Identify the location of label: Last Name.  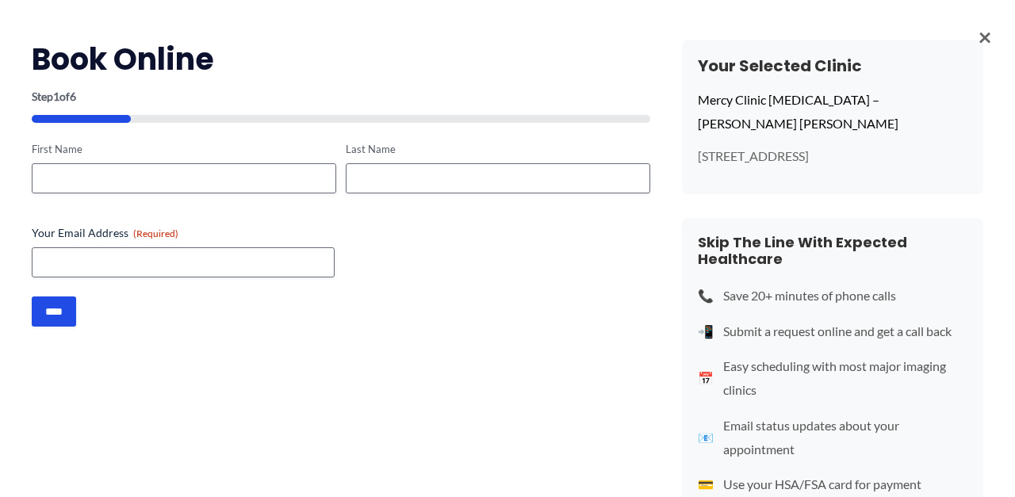
(498, 149).